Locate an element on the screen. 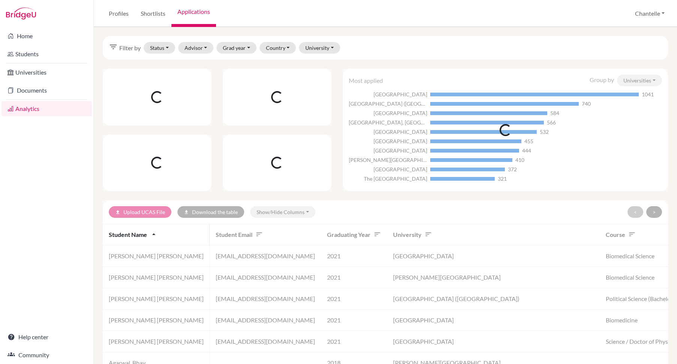  span: Student name is located at coordinates (133, 234).